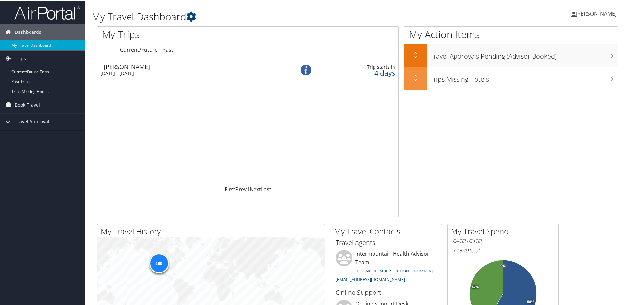  I want to click on tspan: 58%, so click(530, 301).